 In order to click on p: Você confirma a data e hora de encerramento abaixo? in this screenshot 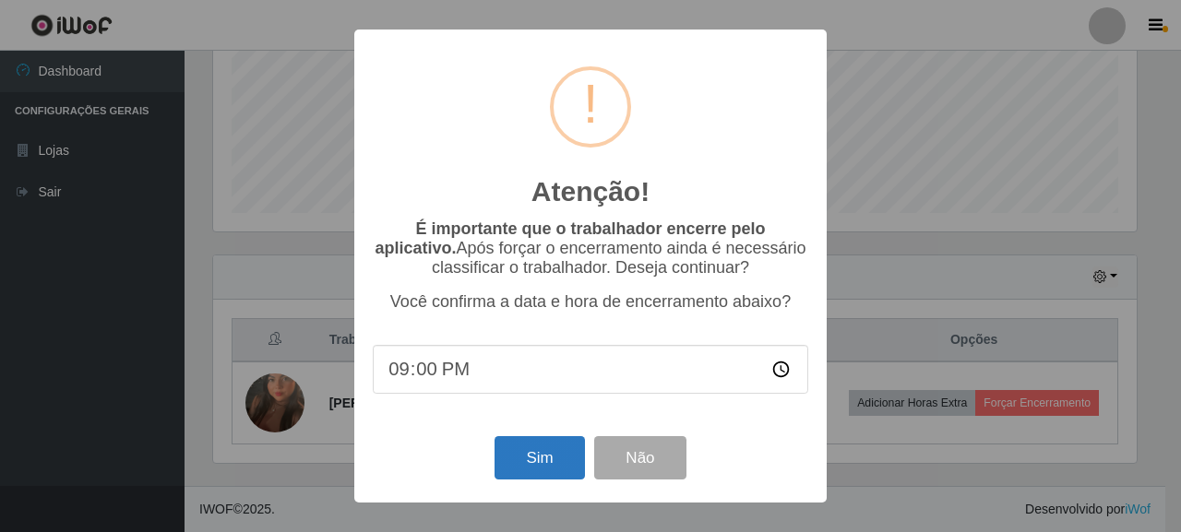, I will do `click(590, 302)`.